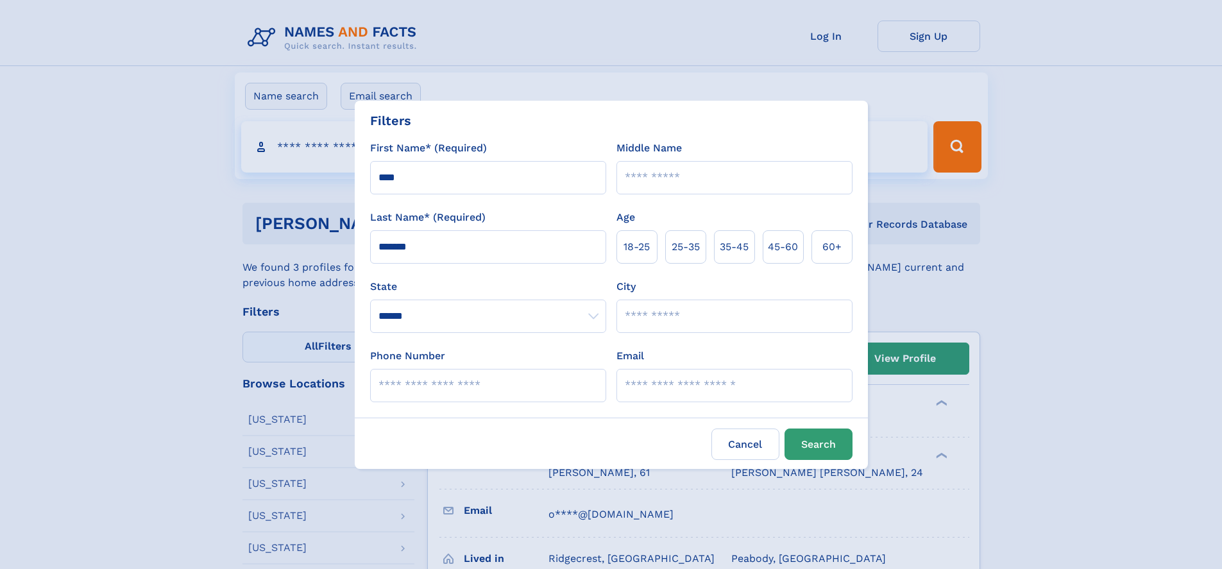 Image resolution: width=1222 pixels, height=569 pixels. Describe the element at coordinates (649, 148) in the screenshot. I see `label: Middle Name` at that location.